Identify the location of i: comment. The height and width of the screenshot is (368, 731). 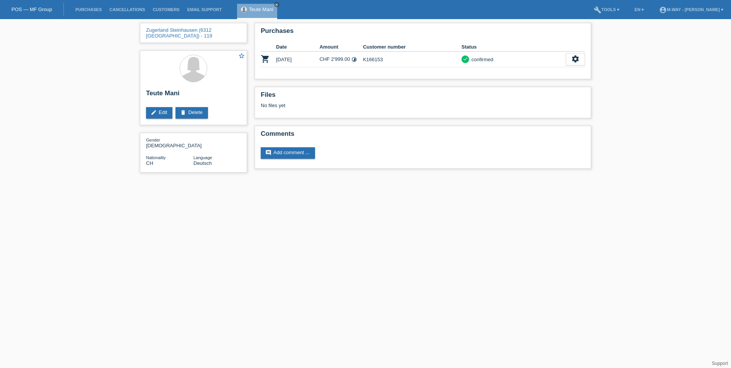
(268, 153).